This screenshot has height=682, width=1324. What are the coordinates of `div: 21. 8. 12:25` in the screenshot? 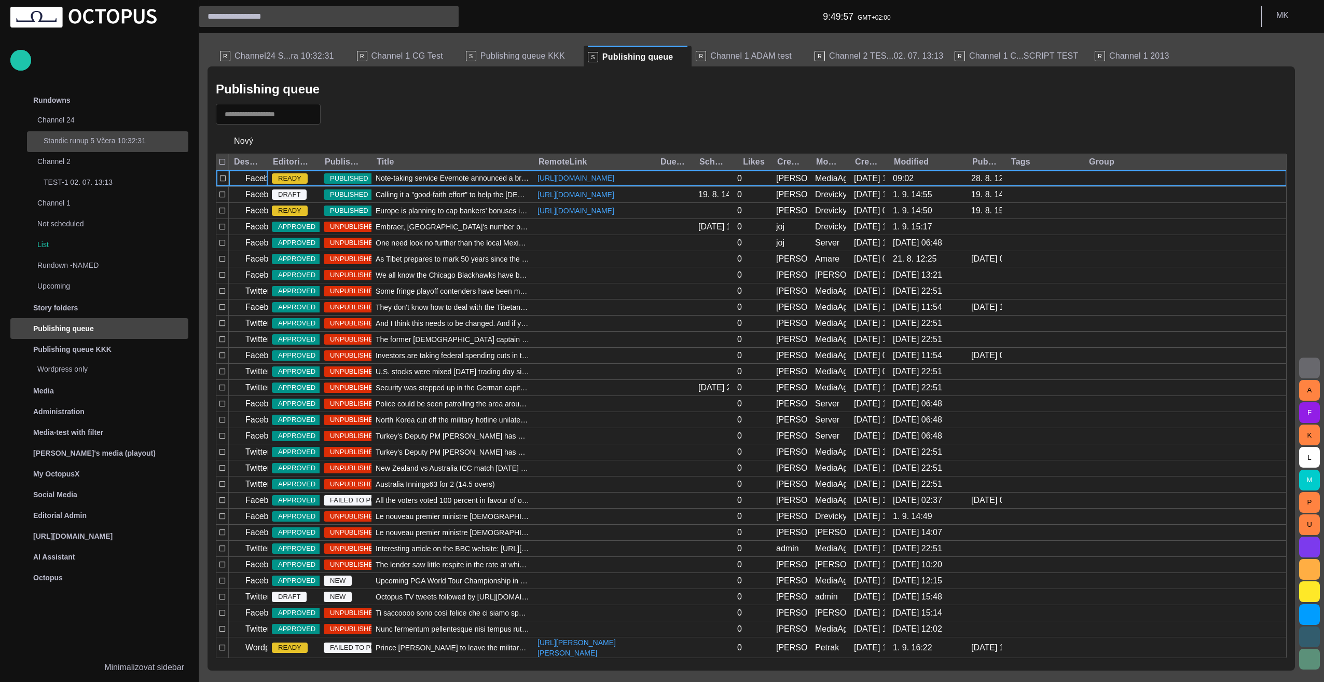 It's located at (915, 259).